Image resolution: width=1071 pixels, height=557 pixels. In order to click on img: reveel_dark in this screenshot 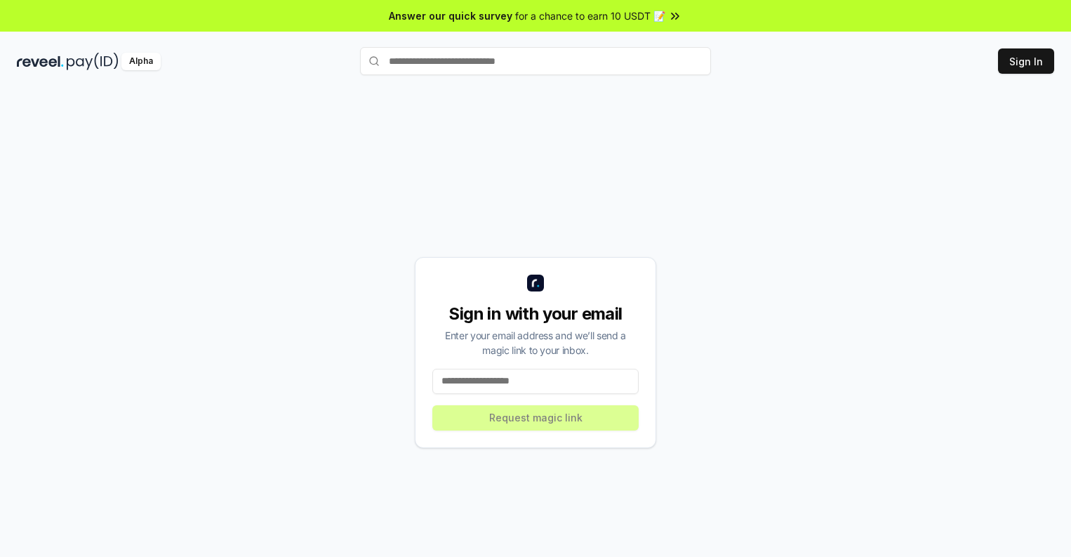, I will do `click(40, 61)`.